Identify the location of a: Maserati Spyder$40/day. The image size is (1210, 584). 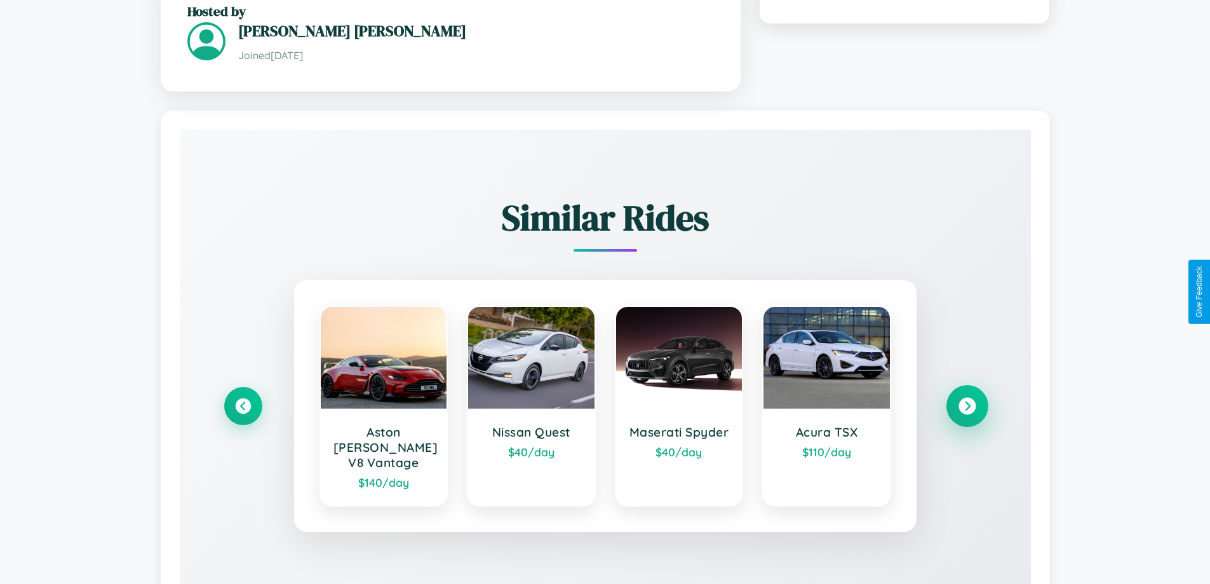
(679, 406).